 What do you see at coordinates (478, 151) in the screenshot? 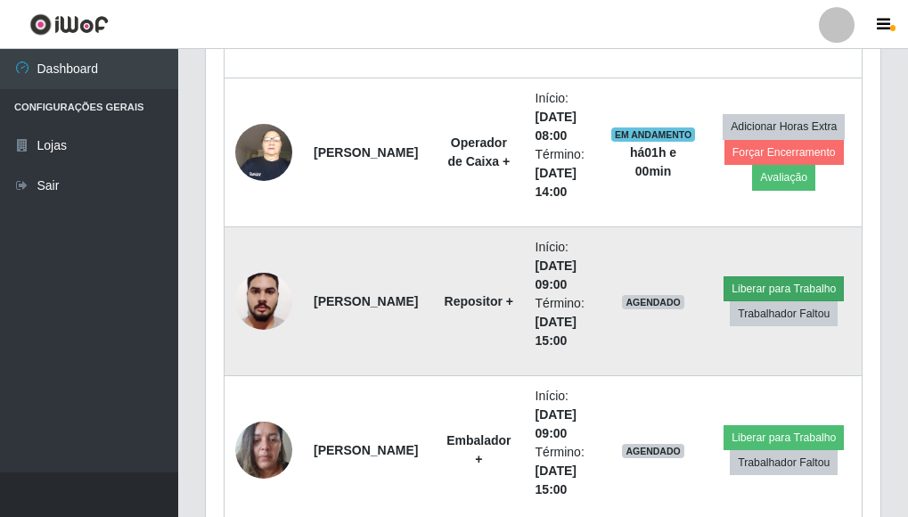
I see `strong: Operador de Caixa +` at bounding box center [478, 151].